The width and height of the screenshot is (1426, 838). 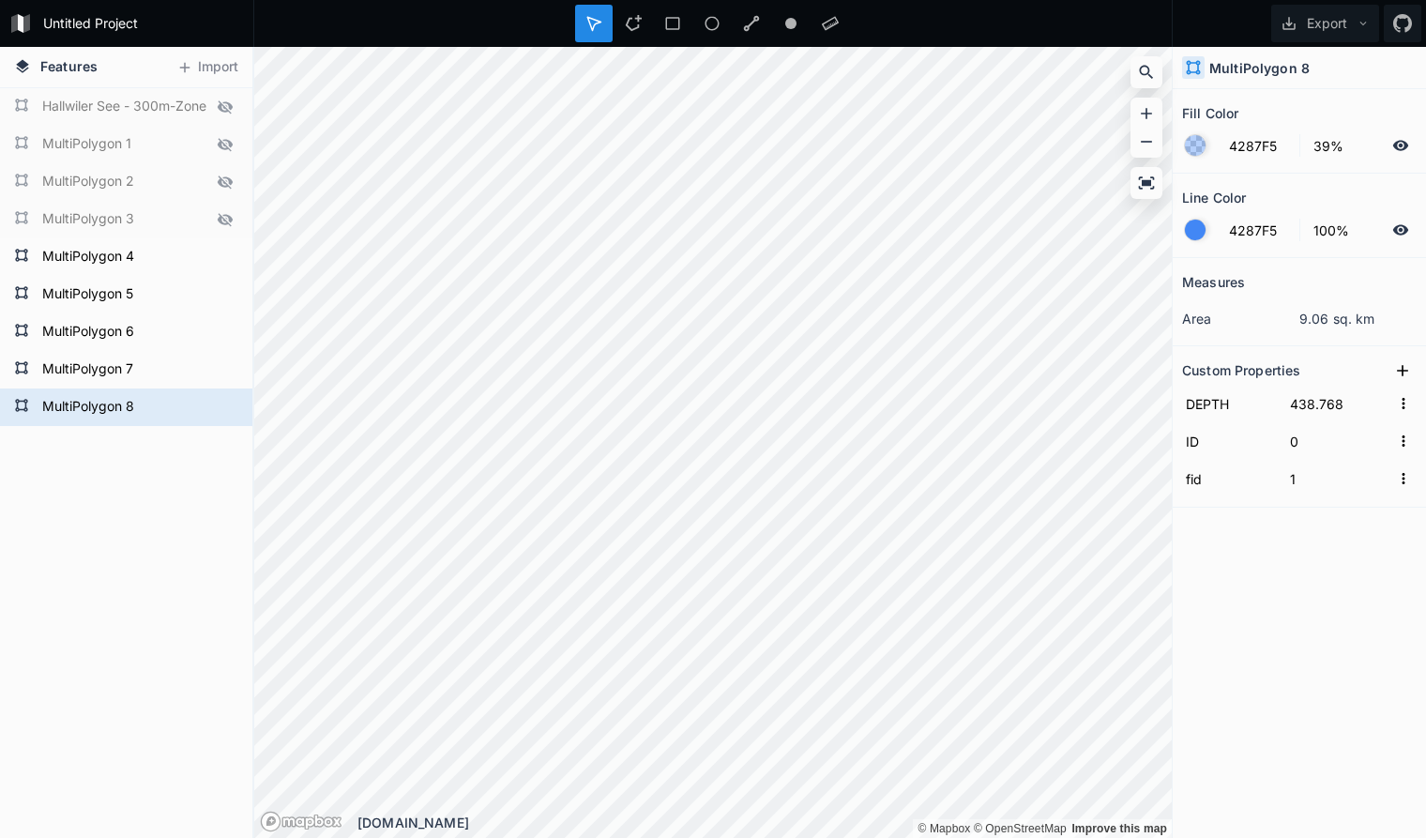 What do you see at coordinates (1020, 828) in the screenshot?
I see `a: OpenStreetMap` at bounding box center [1020, 828].